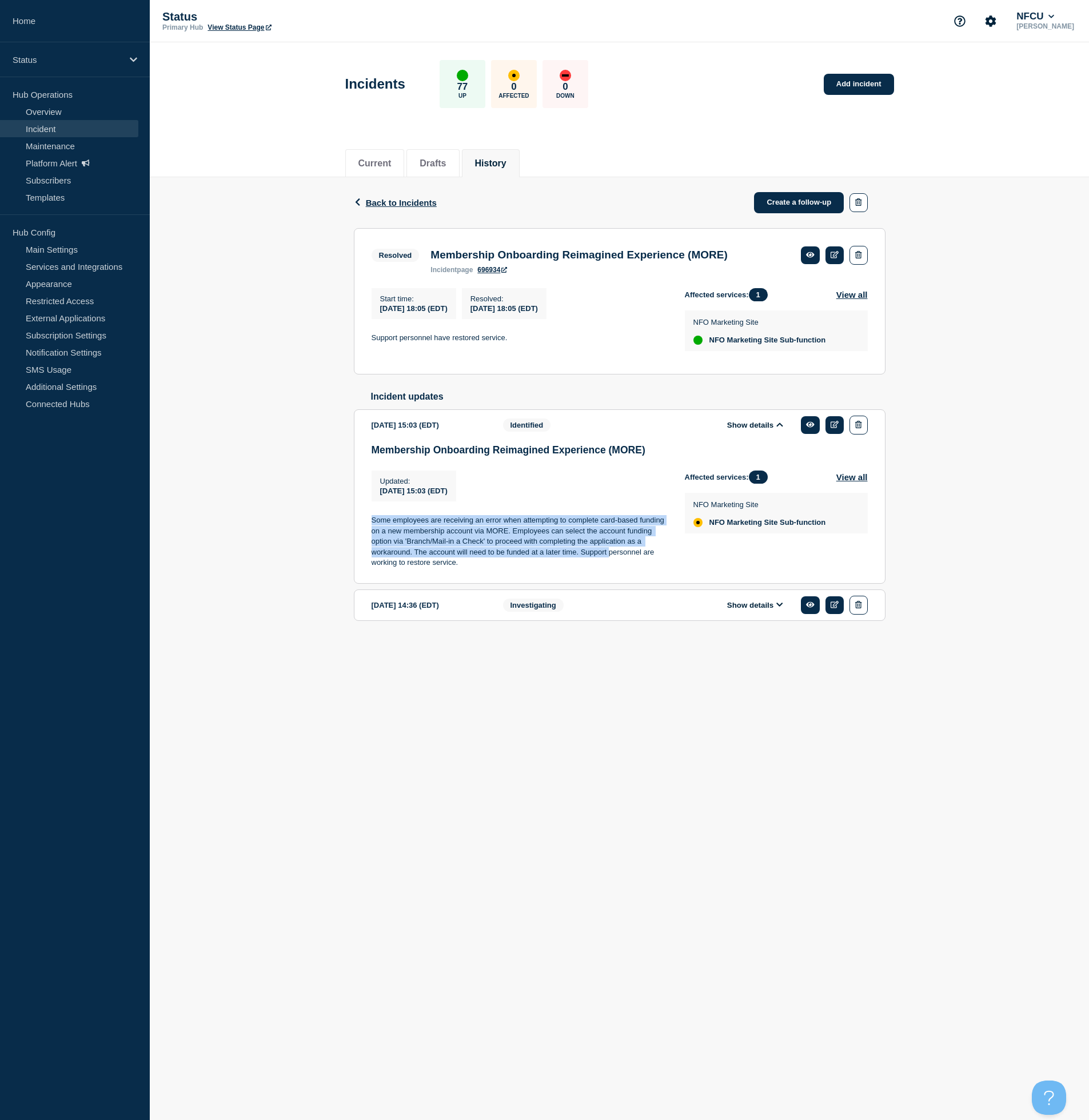  I want to click on p: Updated :, so click(413, 481).